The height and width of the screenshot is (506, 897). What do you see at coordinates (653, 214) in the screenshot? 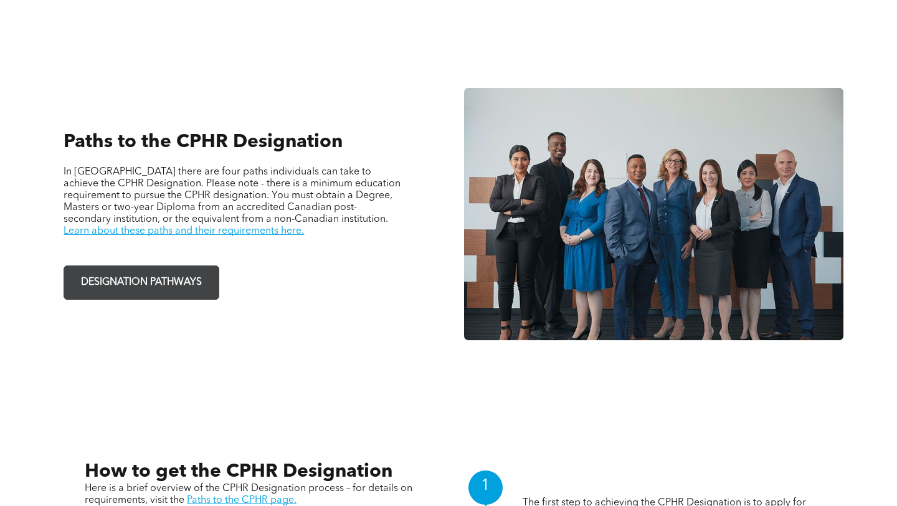
I see `img: A group of business people are posing for a picture together.` at bounding box center [653, 214].